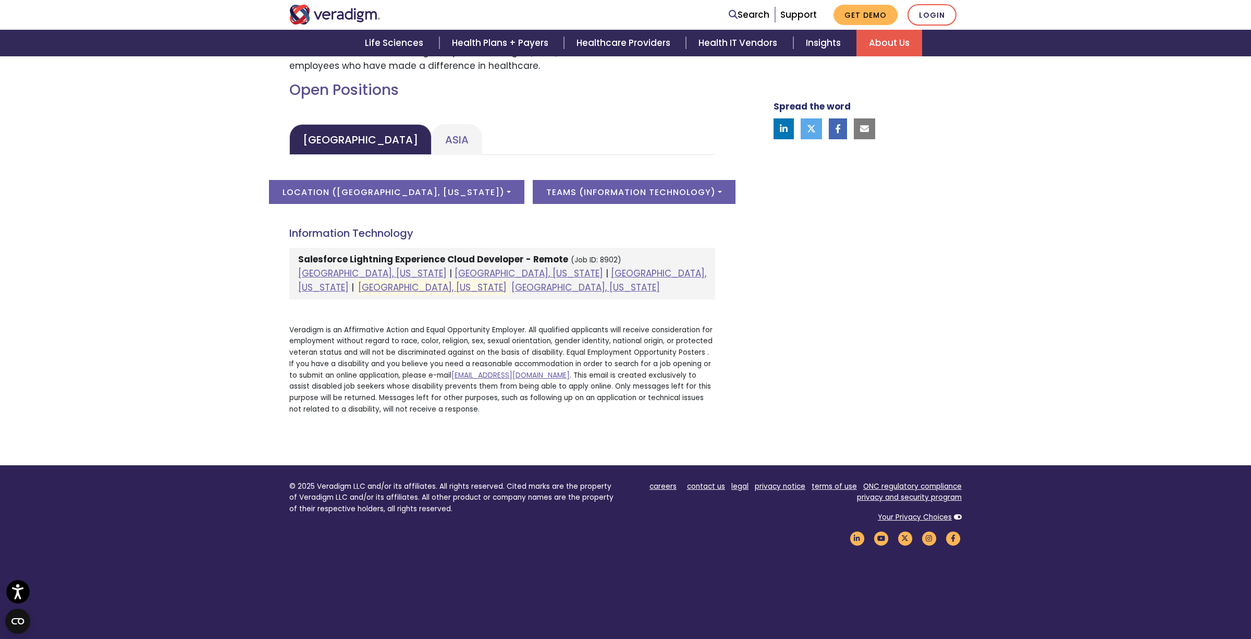  What do you see at coordinates (799, 15) in the screenshot?
I see `a: Support` at bounding box center [799, 15].